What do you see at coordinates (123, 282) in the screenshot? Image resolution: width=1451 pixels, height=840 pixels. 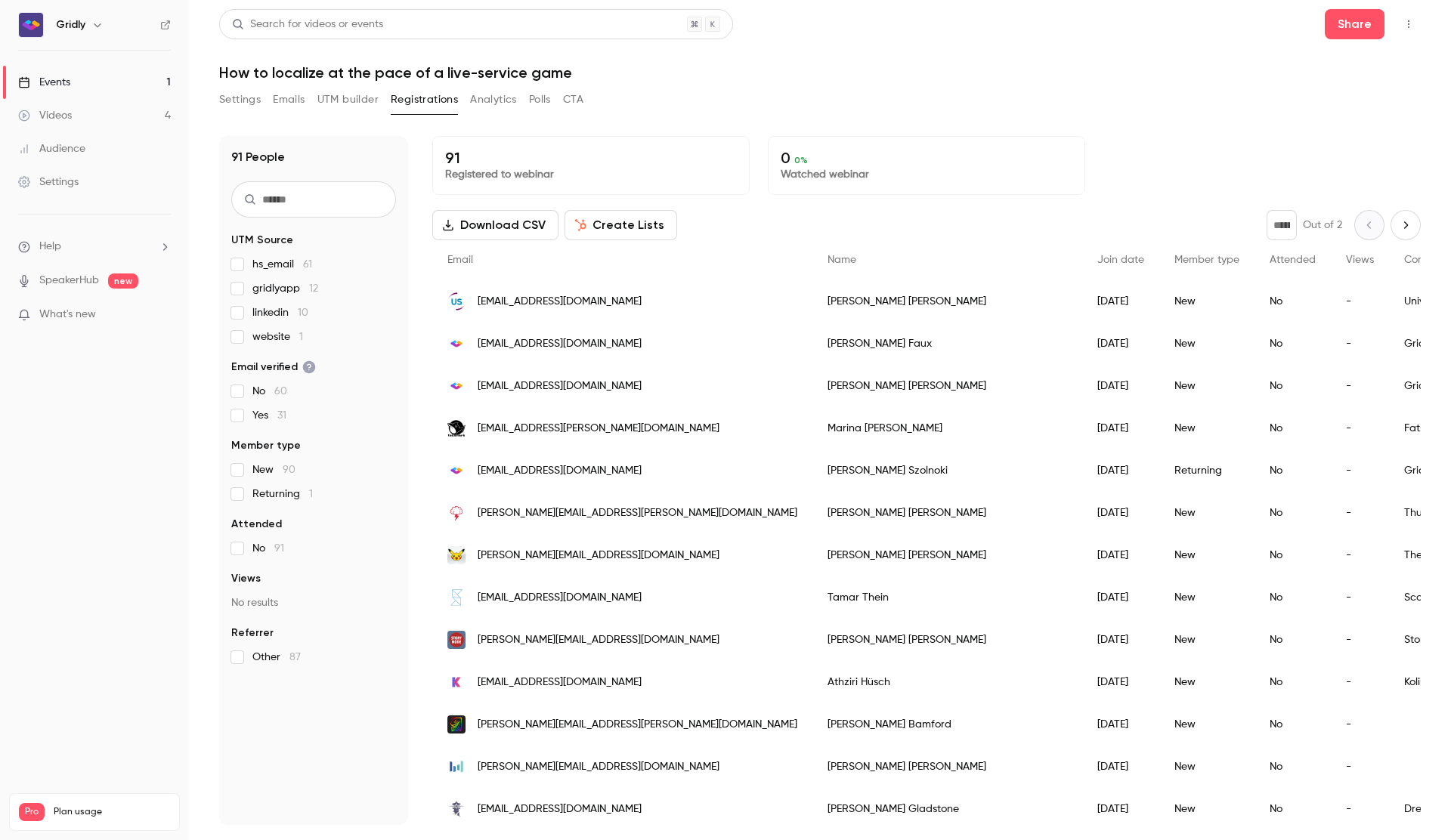 I see `span: new` at bounding box center [123, 282].